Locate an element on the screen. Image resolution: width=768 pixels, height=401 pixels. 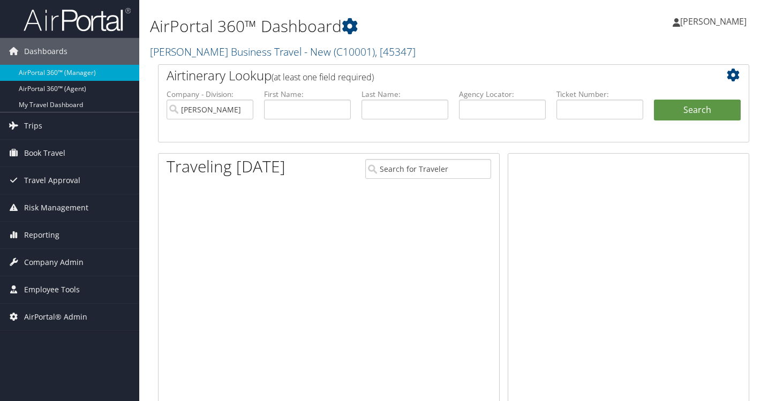
span: Dashboards is located at coordinates (45, 51).